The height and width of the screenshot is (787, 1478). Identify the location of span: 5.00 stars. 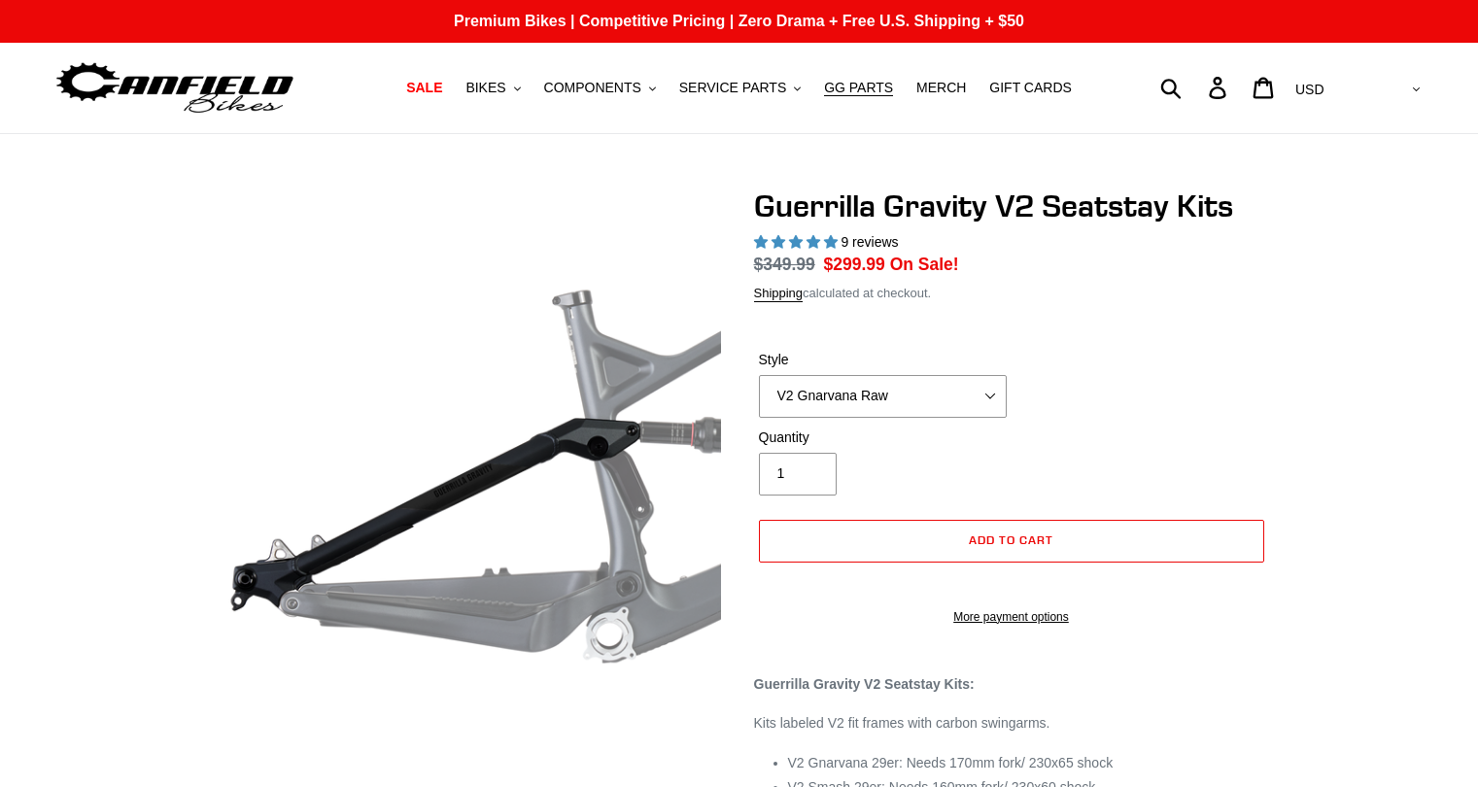
(798, 242).